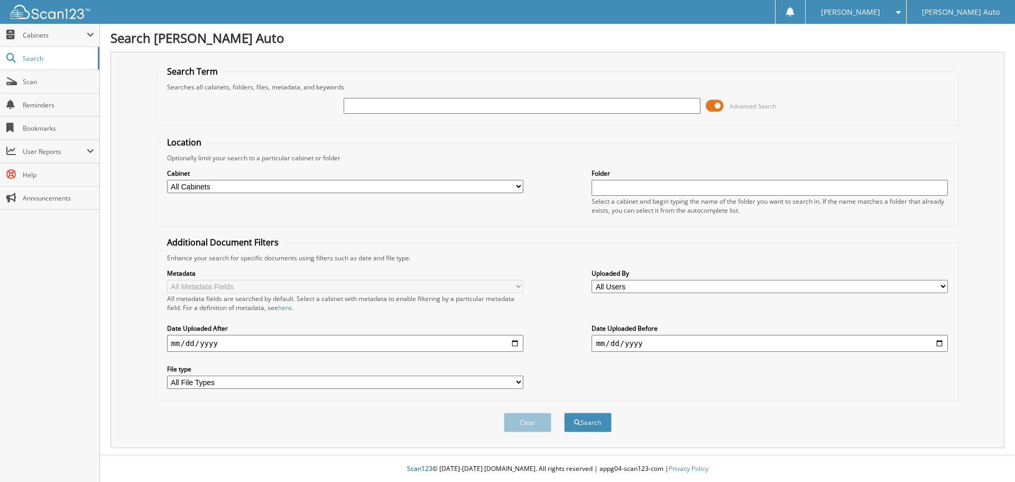  Describe the element at coordinates (528, 422) in the screenshot. I see `button: Clear` at that location.